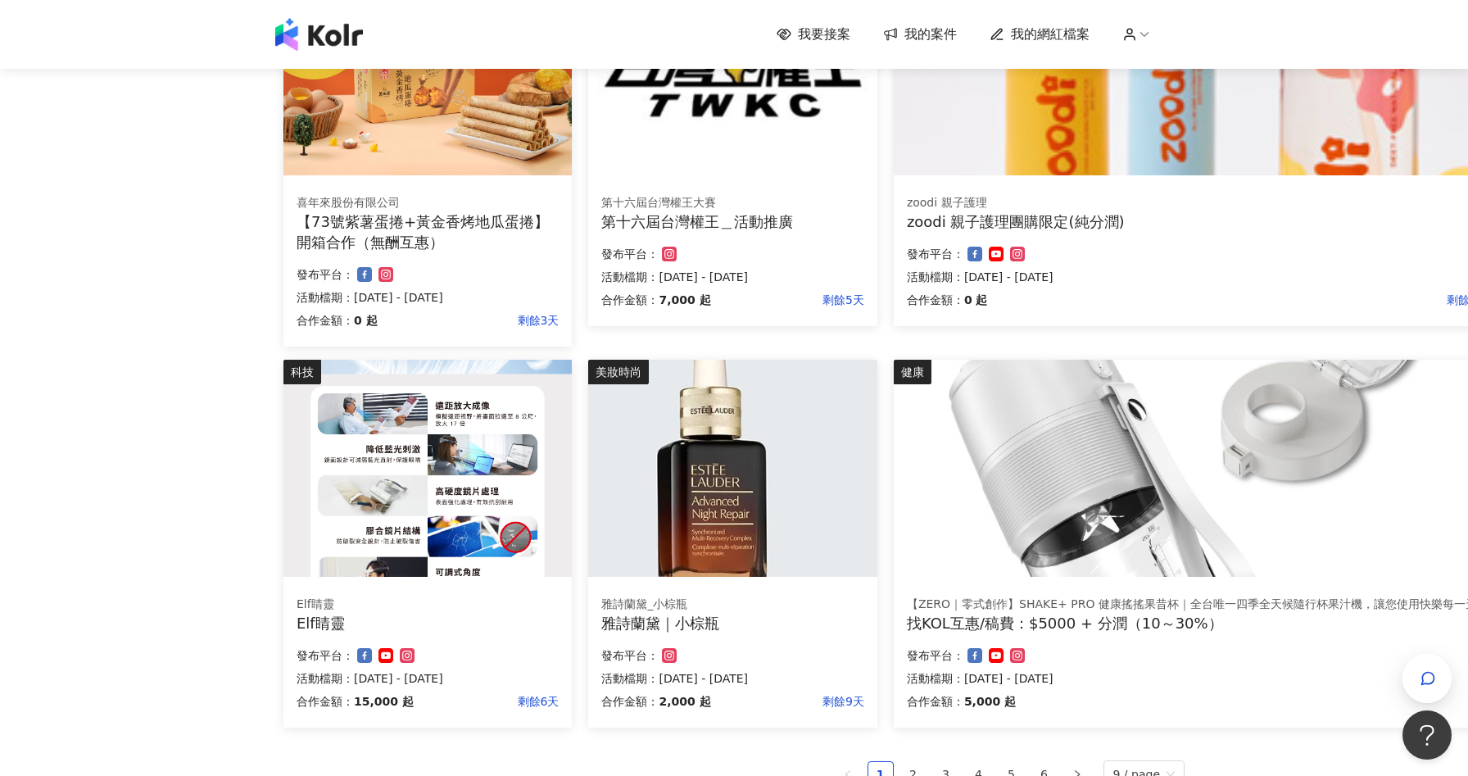 The image size is (1468, 776). Describe the element at coordinates (732, 221) in the screenshot. I see `div: 第十六屆台灣權王＿活動推廣` at that location.